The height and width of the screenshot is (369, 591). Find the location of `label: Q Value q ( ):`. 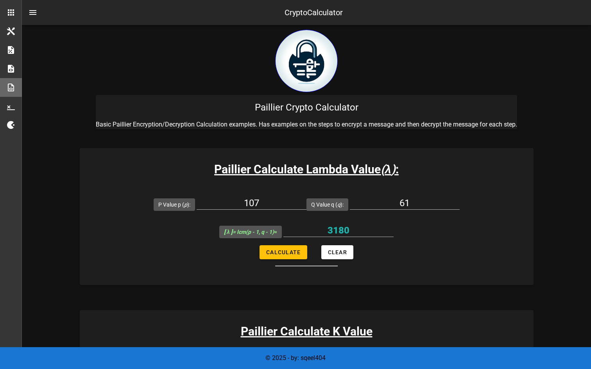

label: Q Value q ( ): is located at coordinates (327, 205).